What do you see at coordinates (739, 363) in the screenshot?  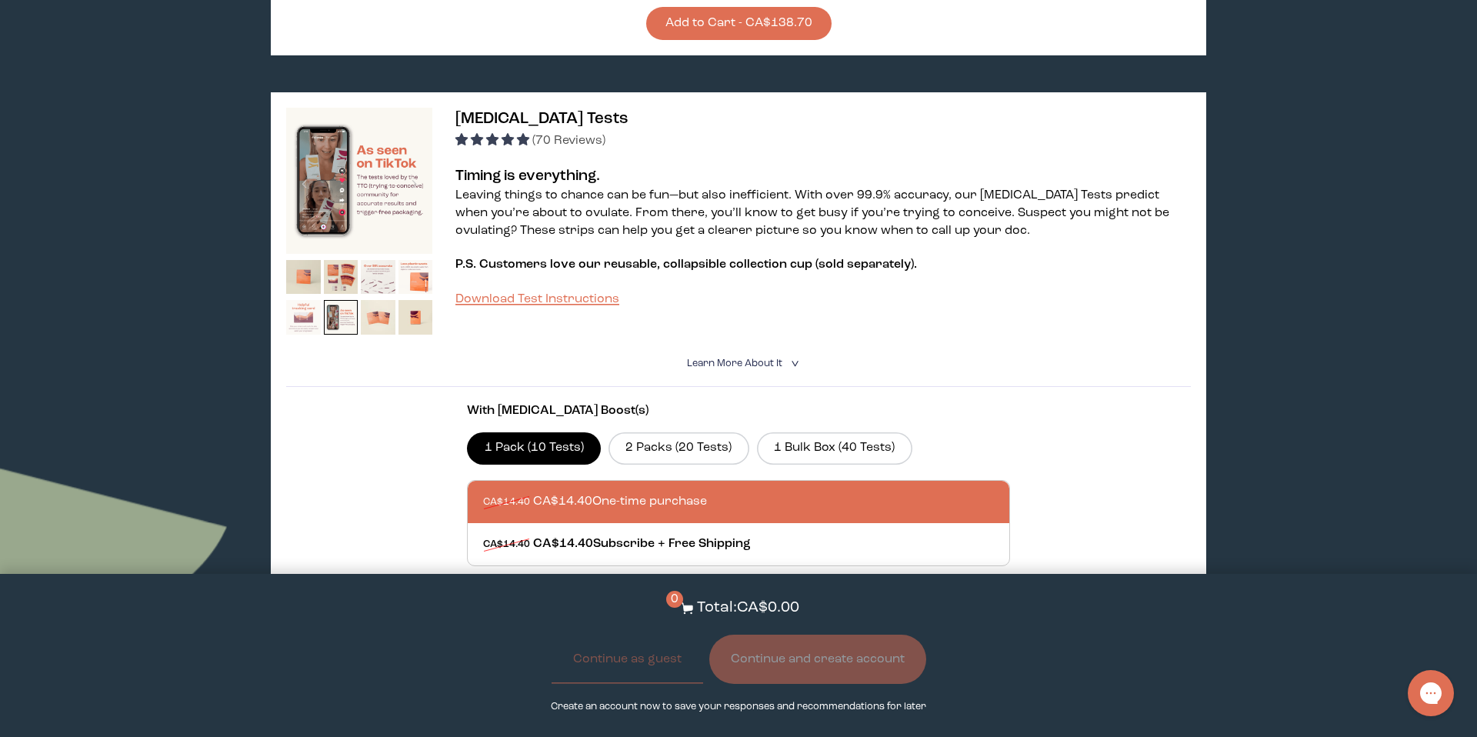 I see `summary: Learn More About it <` at bounding box center [739, 363].